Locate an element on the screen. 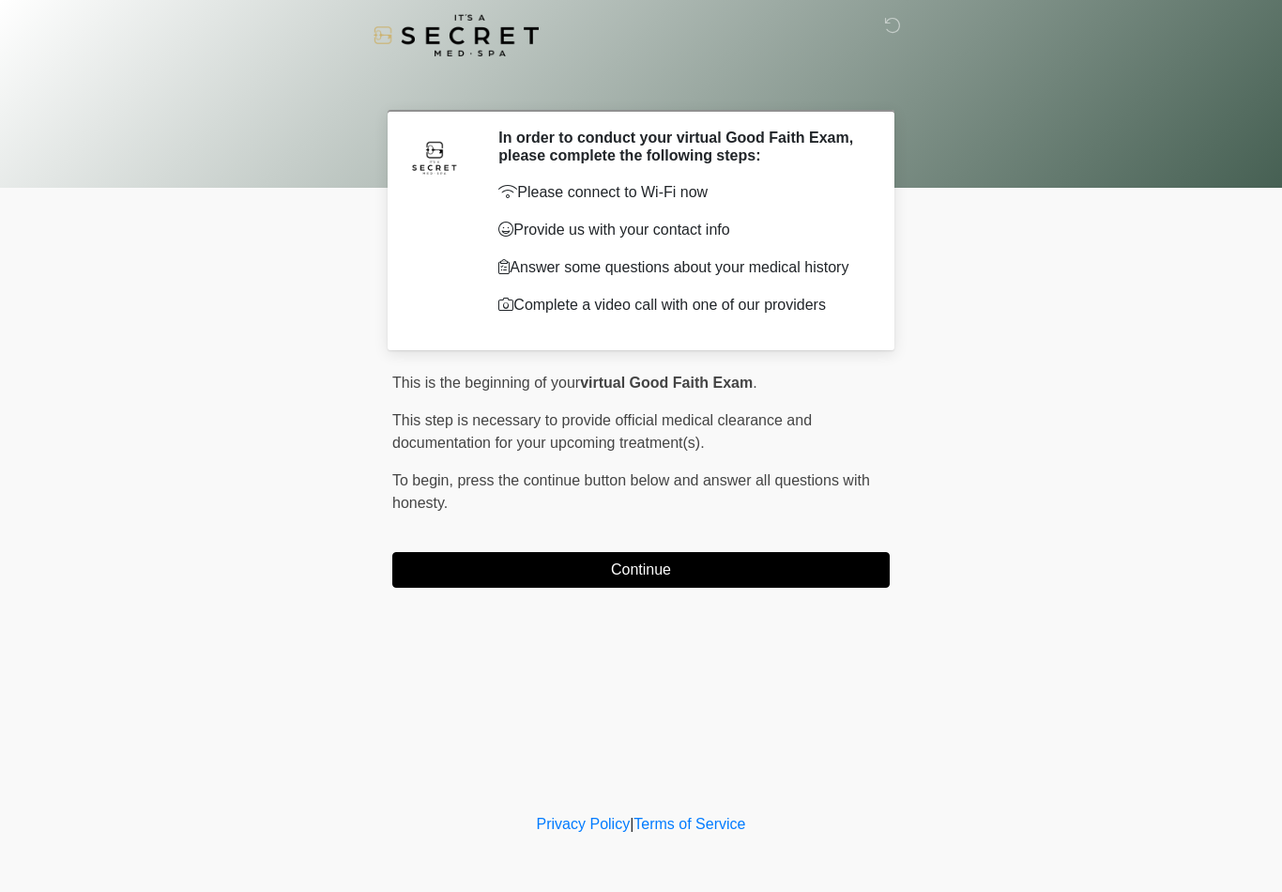 Image resolution: width=1282 pixels, height=892 pixels. img: It's A Secret Med Spa Logo is located at coordinates (456, 35).